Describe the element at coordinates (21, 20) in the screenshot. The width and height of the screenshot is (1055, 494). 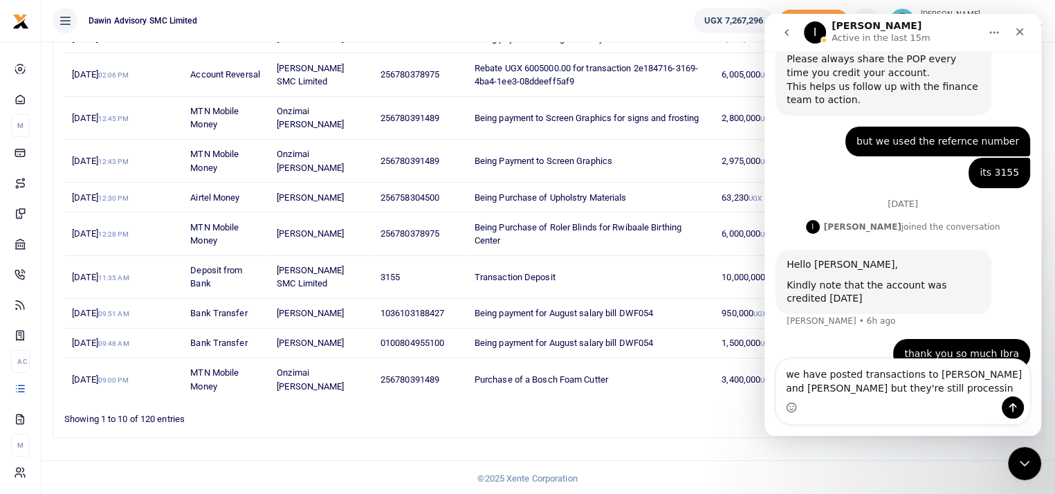
I see `a: logo-small logo-large logo-large` at that location.